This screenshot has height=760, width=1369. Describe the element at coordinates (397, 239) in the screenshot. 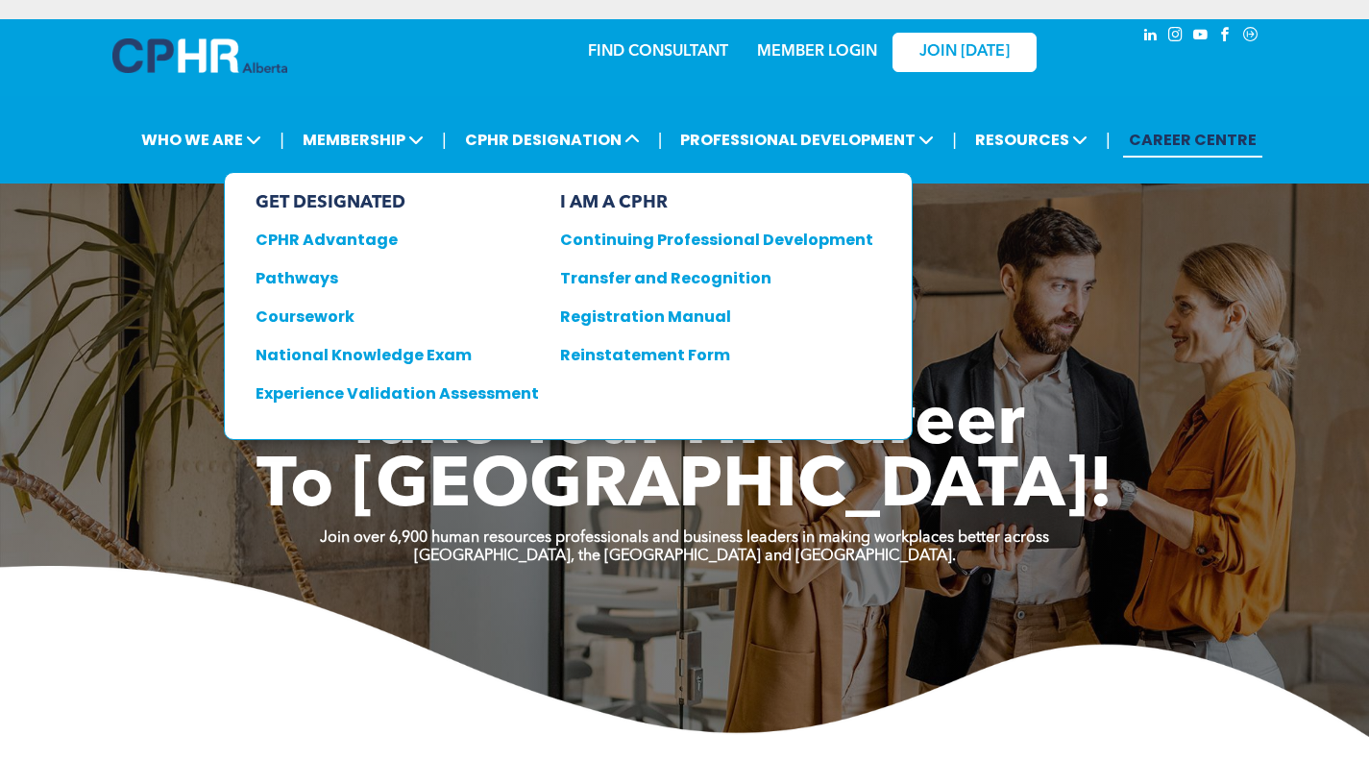

I see `a: CPHR Advantage` at that location.